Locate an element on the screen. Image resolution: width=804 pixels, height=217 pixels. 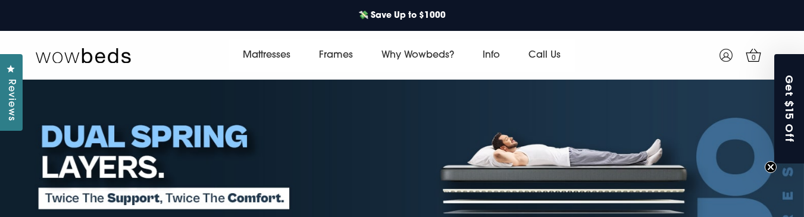
span: 0 is located at coordinates (754, 58).